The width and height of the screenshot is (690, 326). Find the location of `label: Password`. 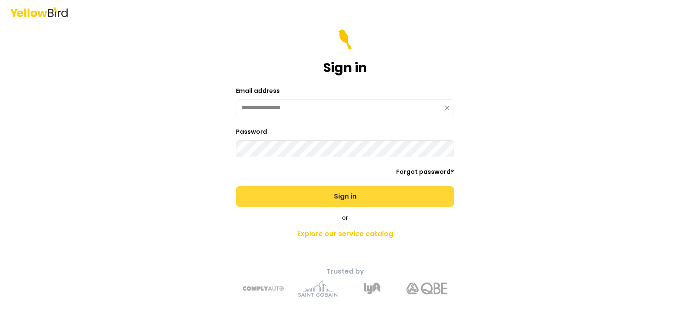

label: Password is located at coordinates (251, 132).